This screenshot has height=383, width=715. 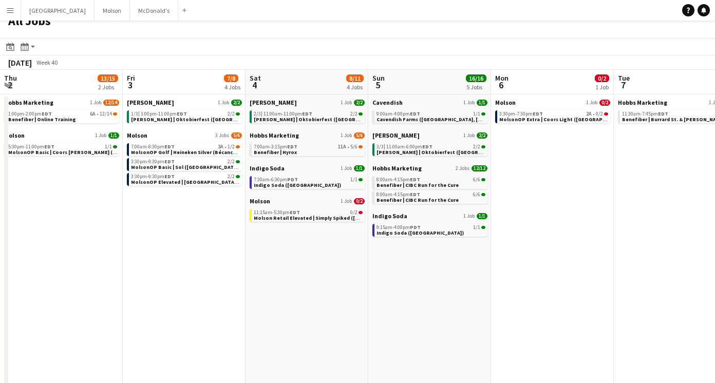 What do you see at coordinates (398, 180) in the screenshot?
I see `span: 8:00am-4:15pm` at bounding box center [398, 180].